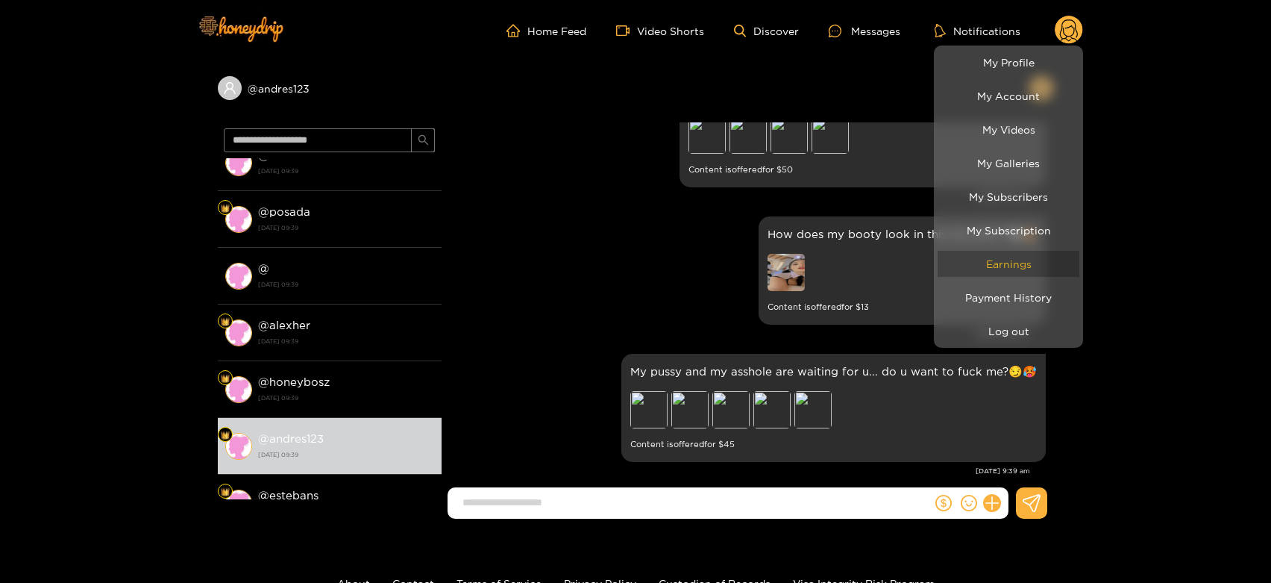 Image resolution: width=1271 pixels, height=583 pixels. I want to click on a: My Videos, so click(1009, 129).